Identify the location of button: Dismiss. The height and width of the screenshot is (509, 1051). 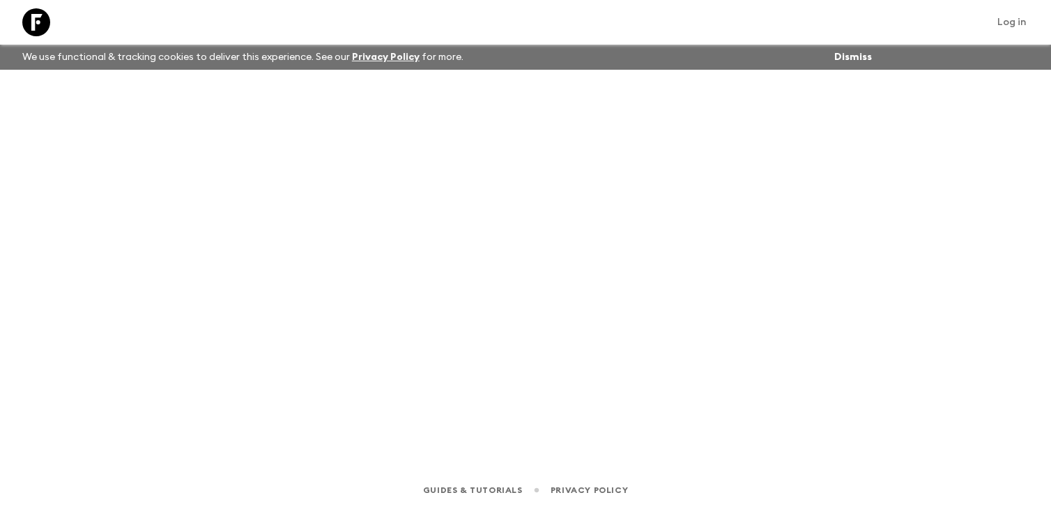
(853, 57).